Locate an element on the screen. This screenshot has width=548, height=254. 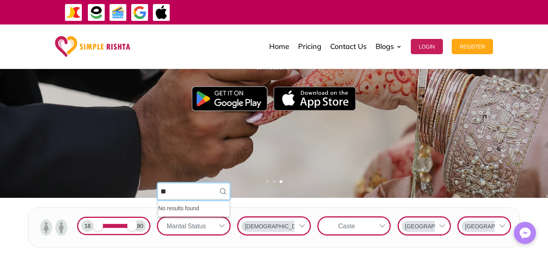
img: Google Play is located at coordinates (229, 99).